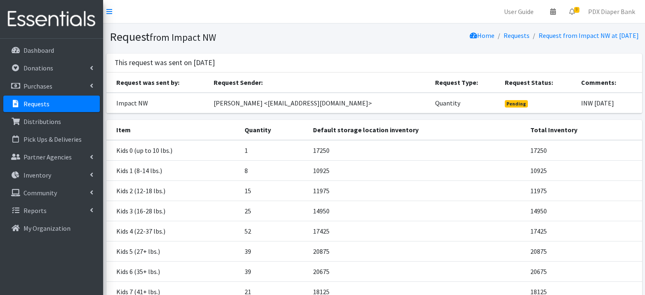 This screenshot has width=645, height=295. I want to click on small: from Impact NW, so click(183, 37).